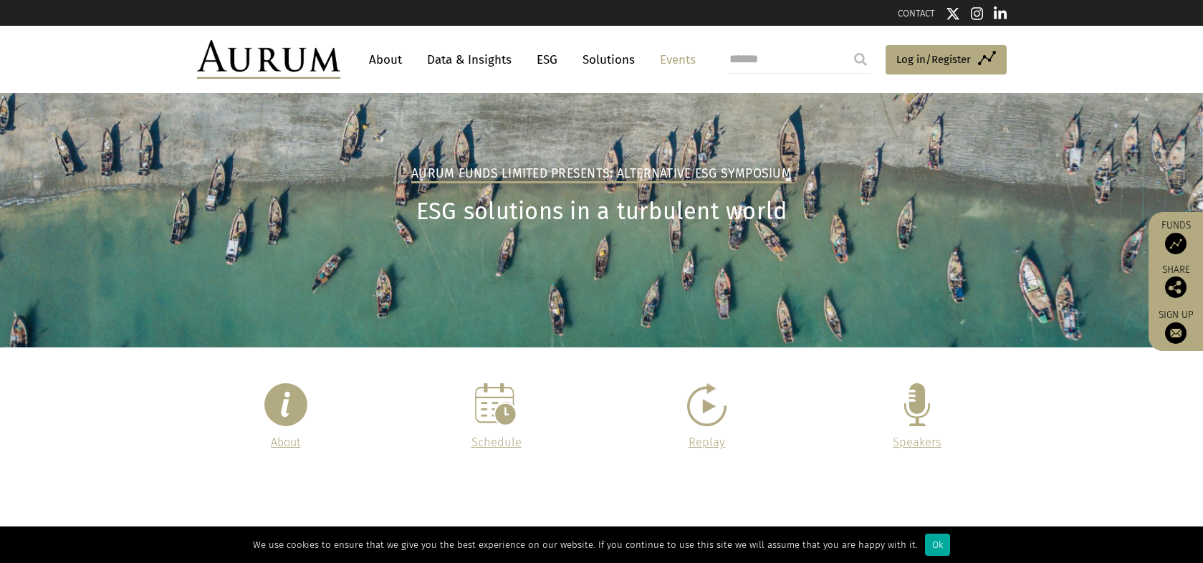 Image resolution: width=1203 pixels, height=563 pixels. What do you see at coordinates (938, 545) in the screenshot?
I see `div: Ok` at bounding box center [938, 545].